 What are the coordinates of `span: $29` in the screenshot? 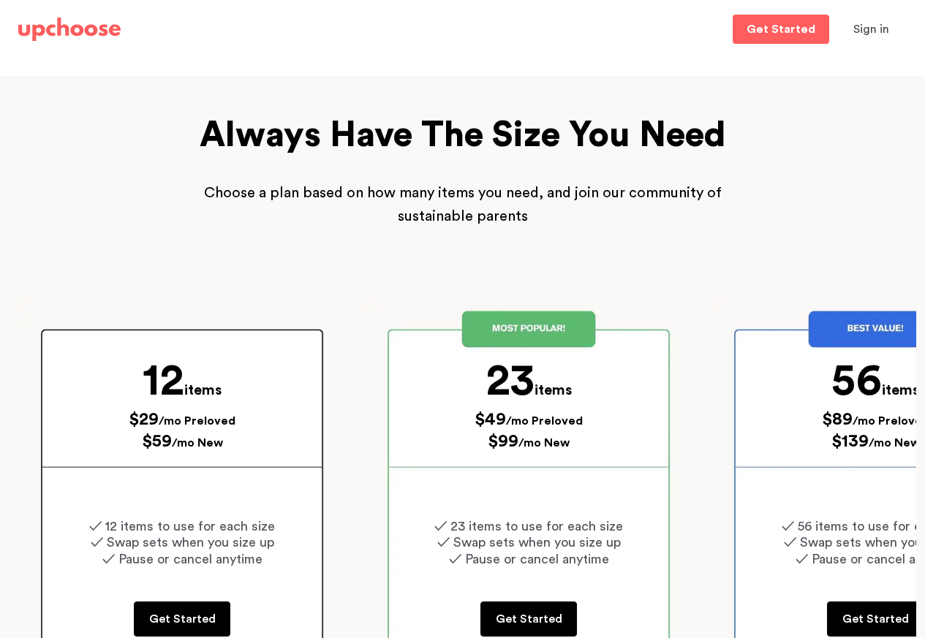 It's located at (143, 420).